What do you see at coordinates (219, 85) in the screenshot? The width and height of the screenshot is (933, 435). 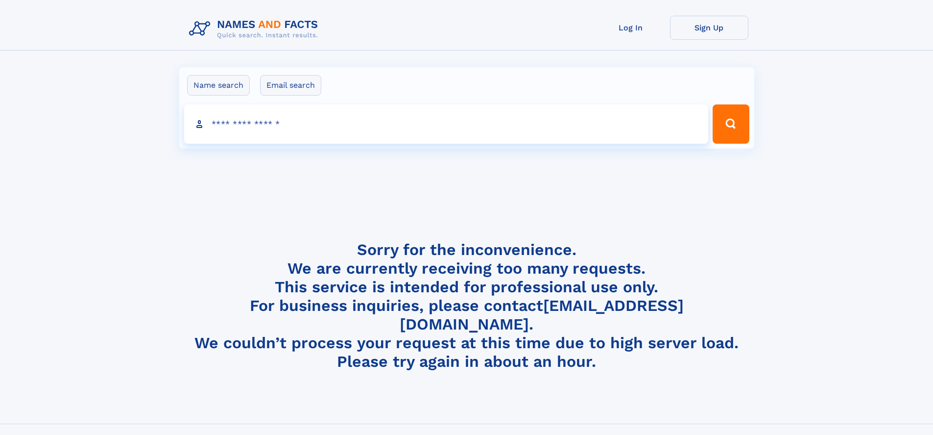 I see `label: Name search` at bounding box center [219, 85].